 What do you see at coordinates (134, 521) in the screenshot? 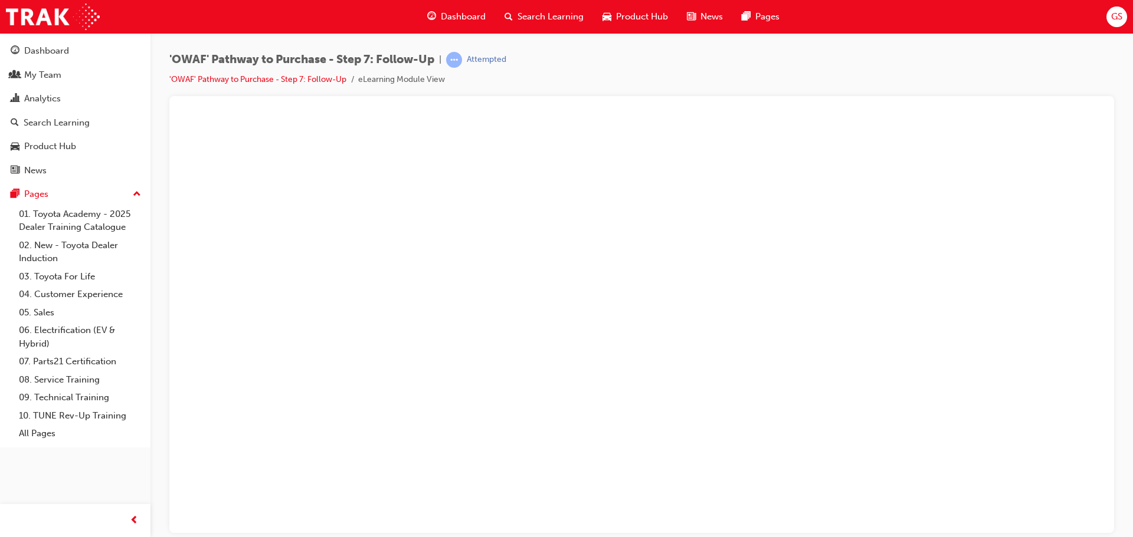
I see `span: prev-icon` at bounding box center [134, 521].